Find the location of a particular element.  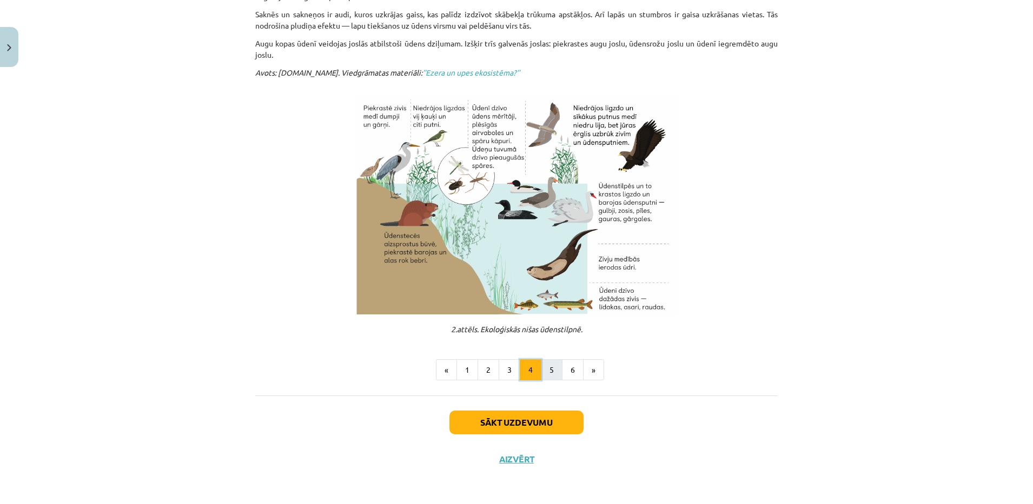

button: 5 is located at coordinates (551, 370).